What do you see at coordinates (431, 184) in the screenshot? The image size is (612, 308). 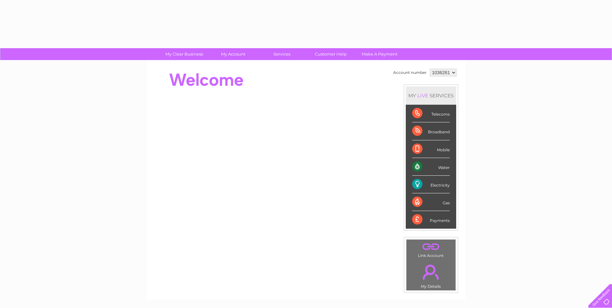 I see `div: Electricity` at bounding box center [431, 184].